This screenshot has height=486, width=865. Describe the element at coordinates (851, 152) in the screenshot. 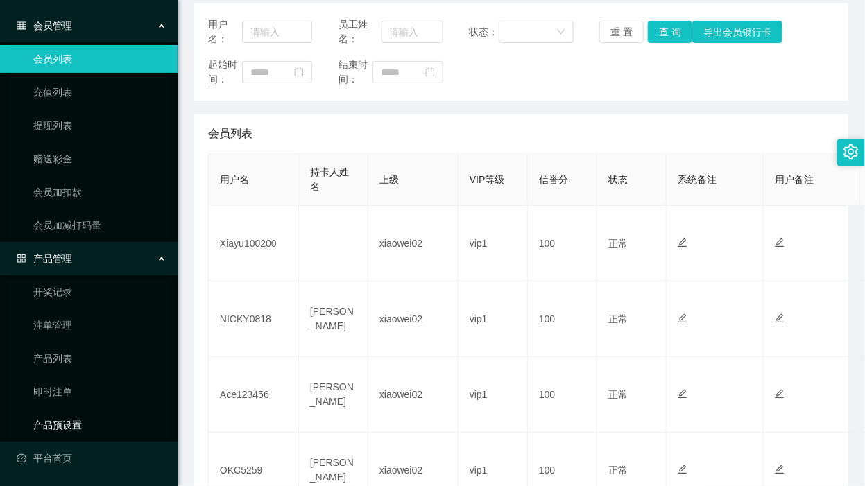

I see `i: 图标: setting` at that location.